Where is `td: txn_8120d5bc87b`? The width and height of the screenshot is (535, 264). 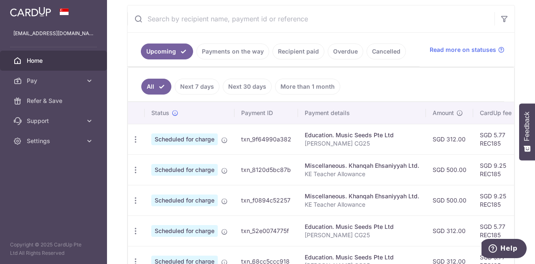
td: txn_8120d5bc87b is located at coordinates (266, 169).